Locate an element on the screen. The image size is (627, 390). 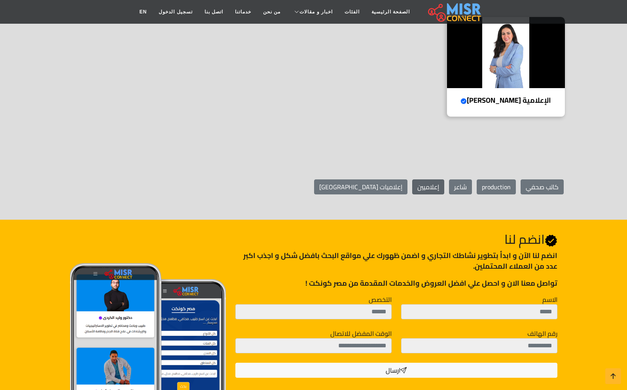
span: اخبار و مقالات is located at coordinates (316, 12).